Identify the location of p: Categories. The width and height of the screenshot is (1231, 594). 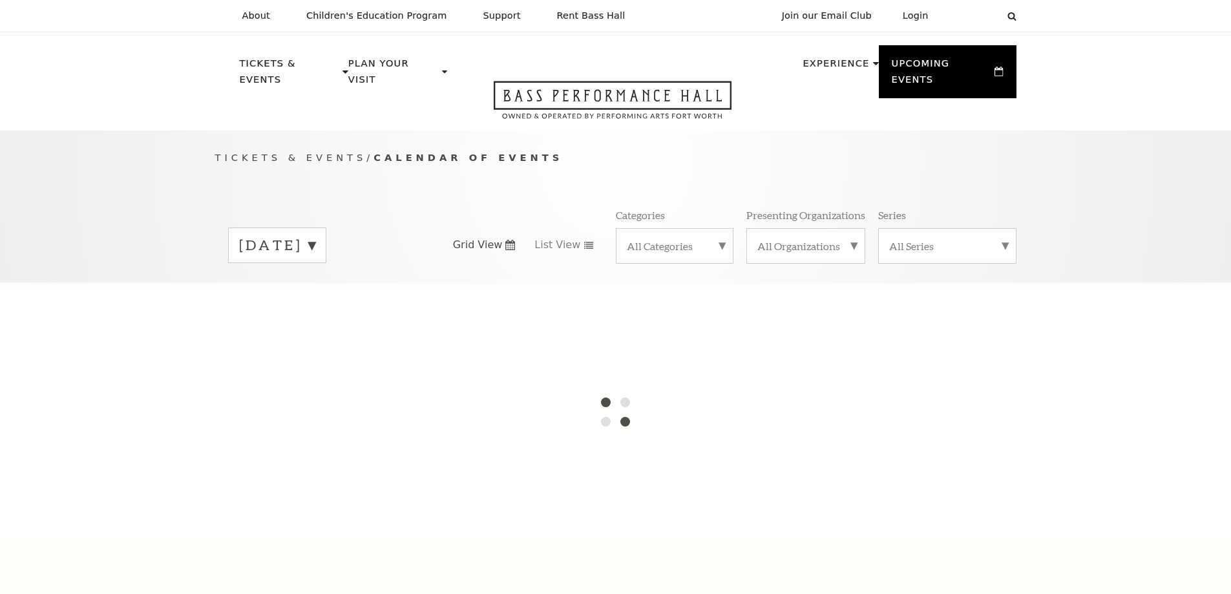
(640, 214).